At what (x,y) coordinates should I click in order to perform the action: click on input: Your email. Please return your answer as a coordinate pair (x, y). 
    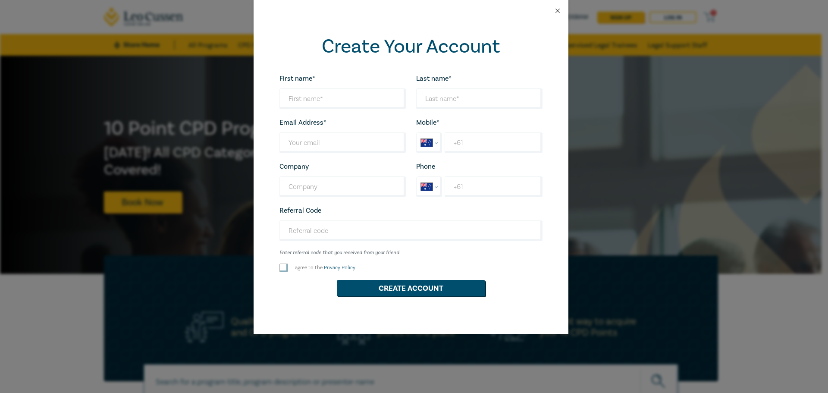
    Looking at the image, I should click on (342, 143).